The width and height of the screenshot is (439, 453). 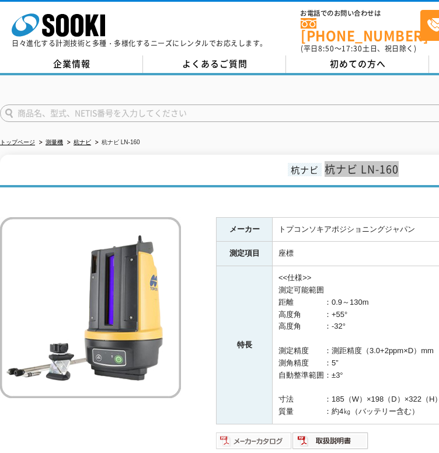 What do you see at coordinates (326, 48) in the screenshot?
I see `span: 8:50` at bounding box center [326, 48].